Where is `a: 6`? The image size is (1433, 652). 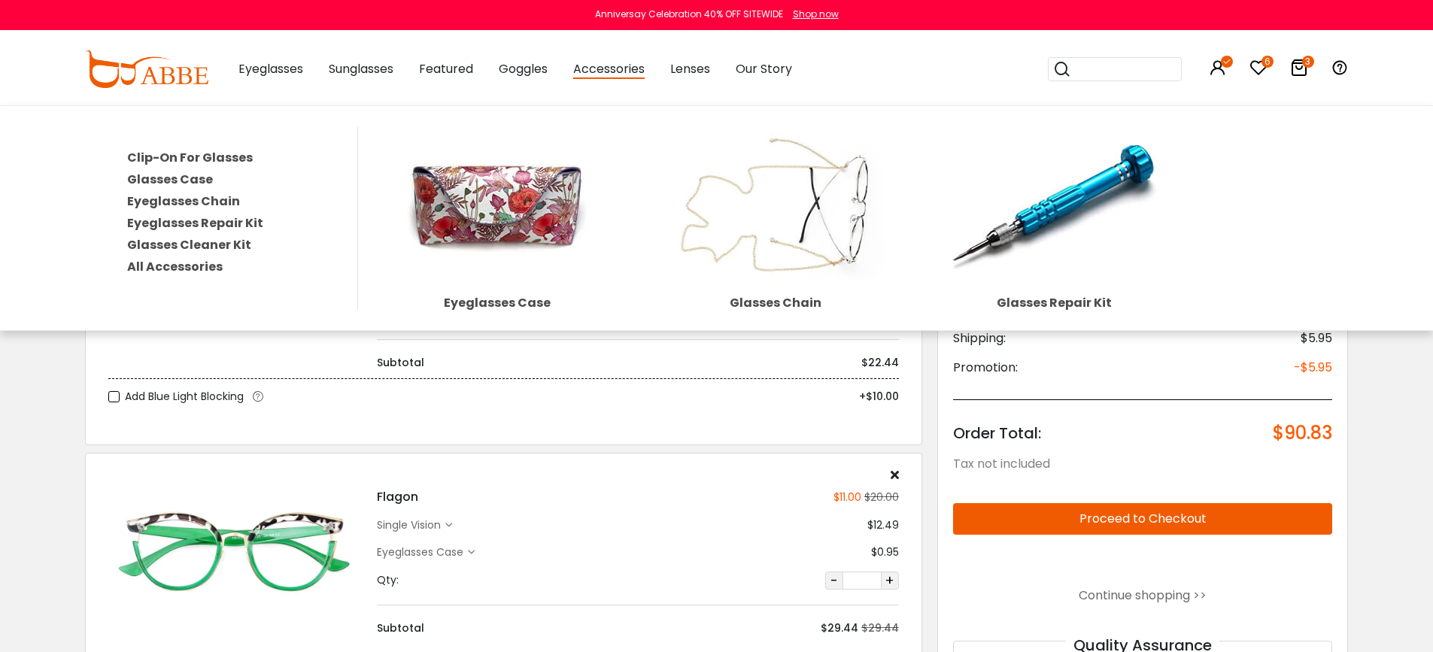 a: 6 is located at coordinates (1258, 70).